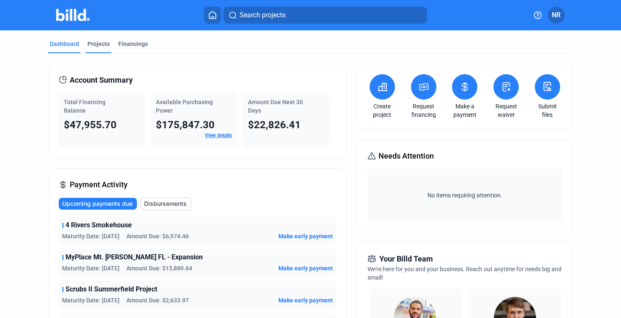  What do you see at coordinates (506, 111) in the screenshot?
I see `a: Request waiver` at bounding box center [506, 111].